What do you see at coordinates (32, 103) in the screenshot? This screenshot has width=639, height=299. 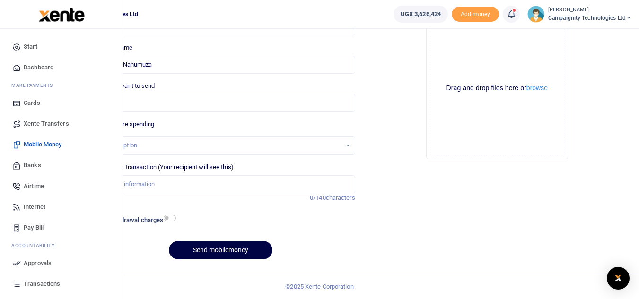 I see `span: Cards` at bounding box center [32, 103].